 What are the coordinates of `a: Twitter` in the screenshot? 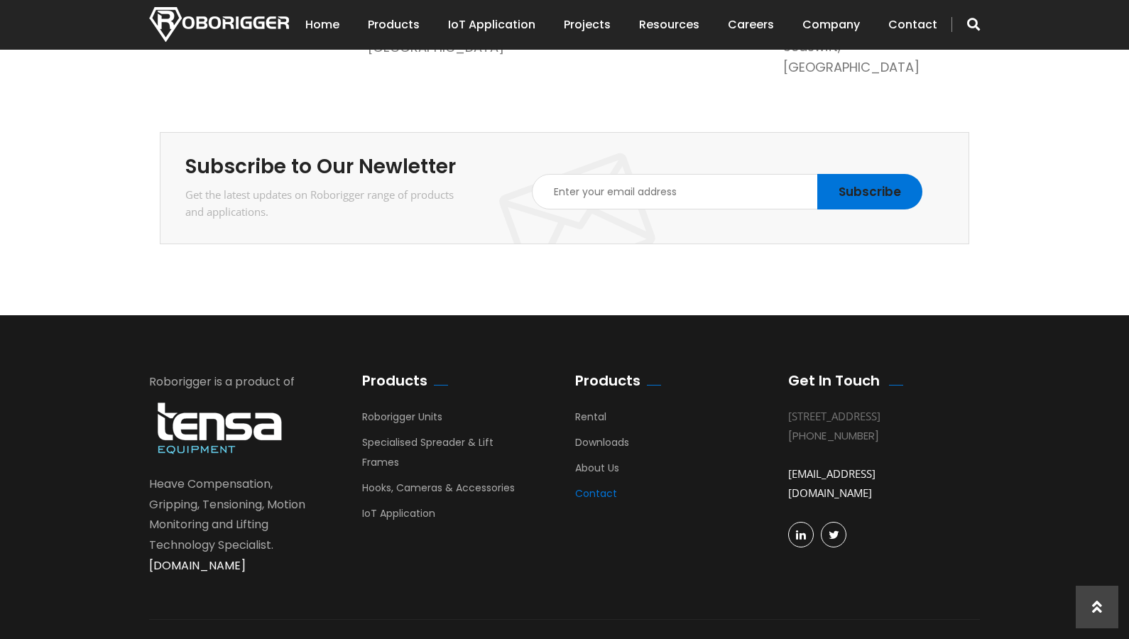 It's located at (834, 535).